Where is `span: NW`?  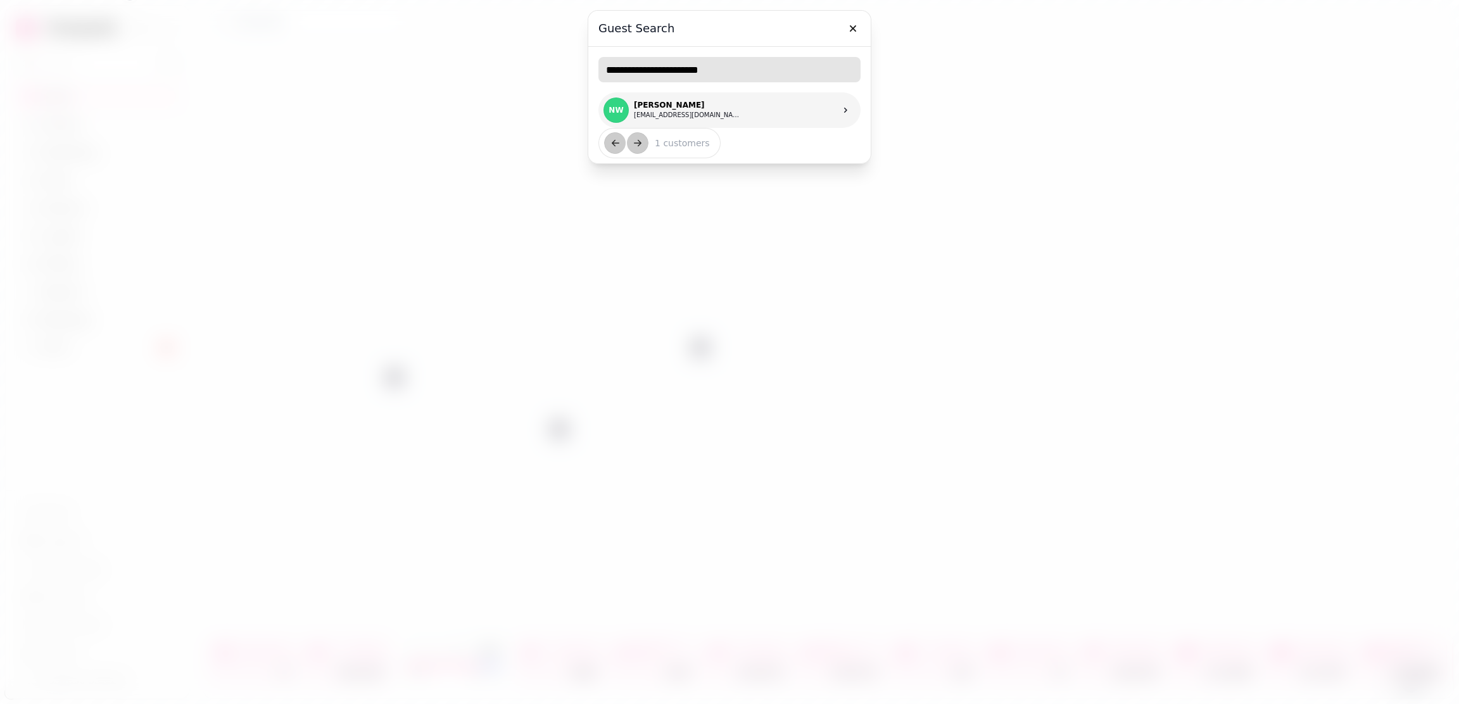 span: NW is located at coordinates (615, 110).